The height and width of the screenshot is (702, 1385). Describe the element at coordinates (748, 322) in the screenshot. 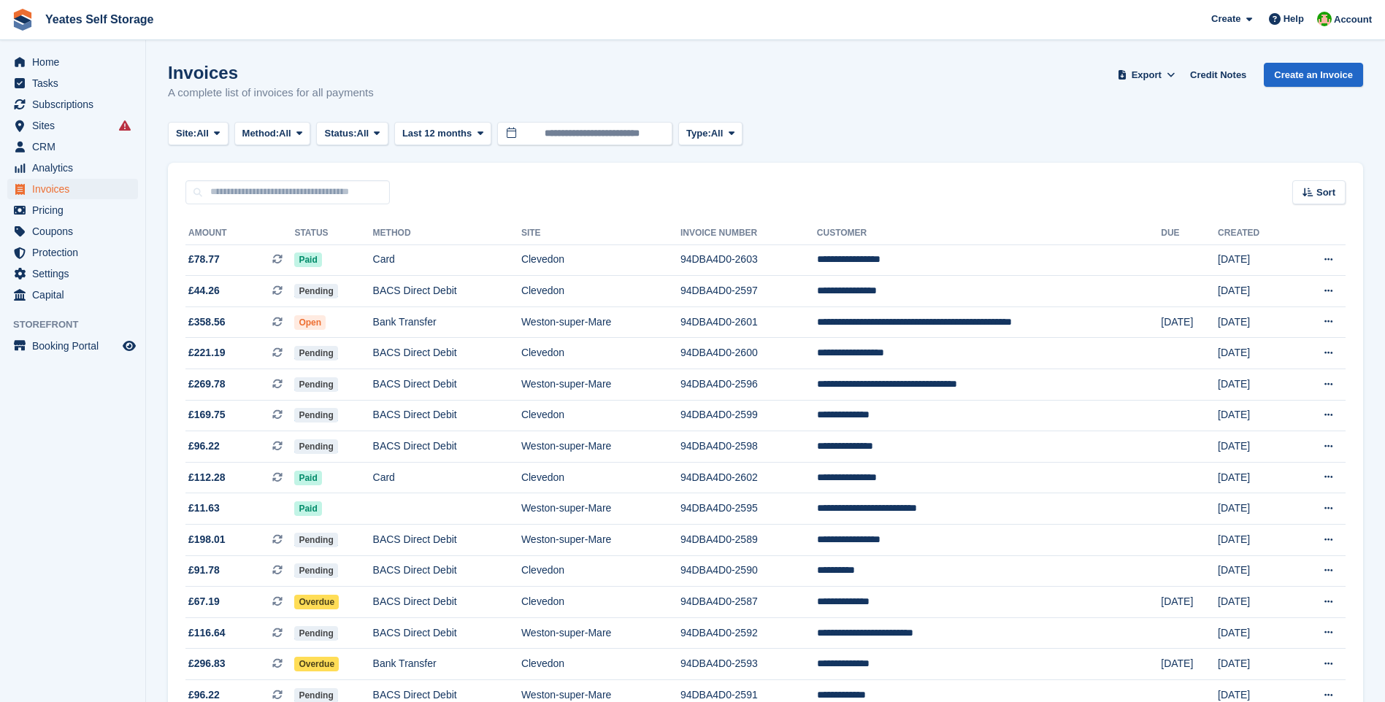

I see `td: 94DBA4D0-2601` at that location.